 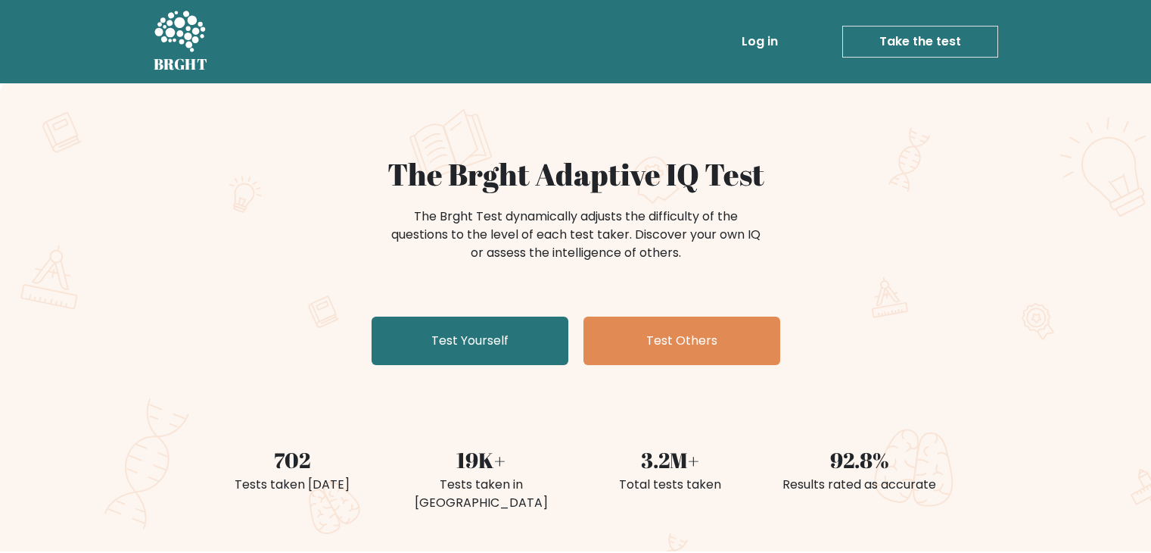 I want to click on div: 19K+, so click(x=481, y=459).